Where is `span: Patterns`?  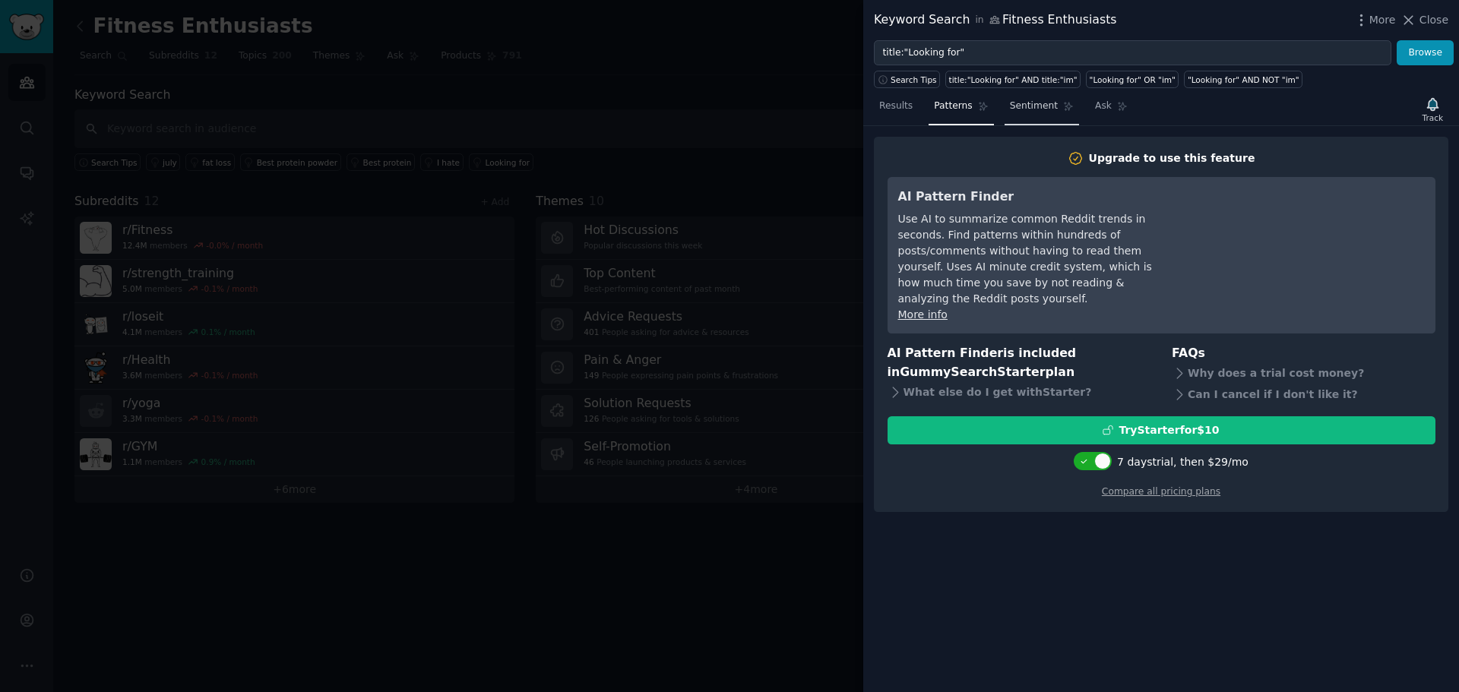
span: Patterns is located at coordinates (953, 106).